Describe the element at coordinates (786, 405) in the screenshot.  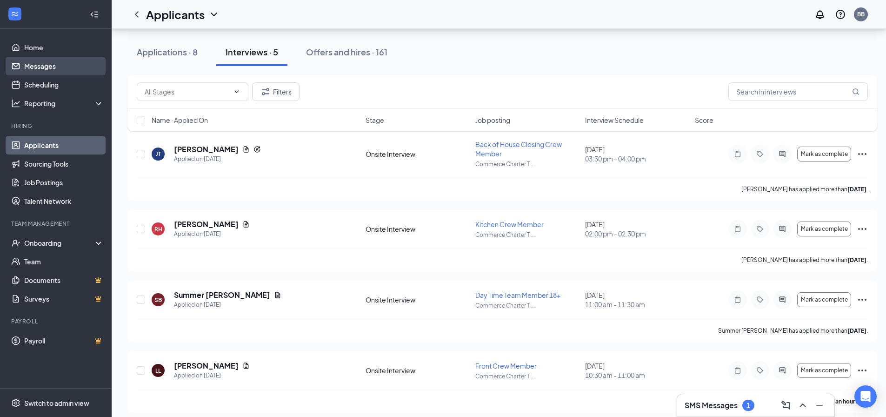
I see `svg: ComposeMessage` at that location.